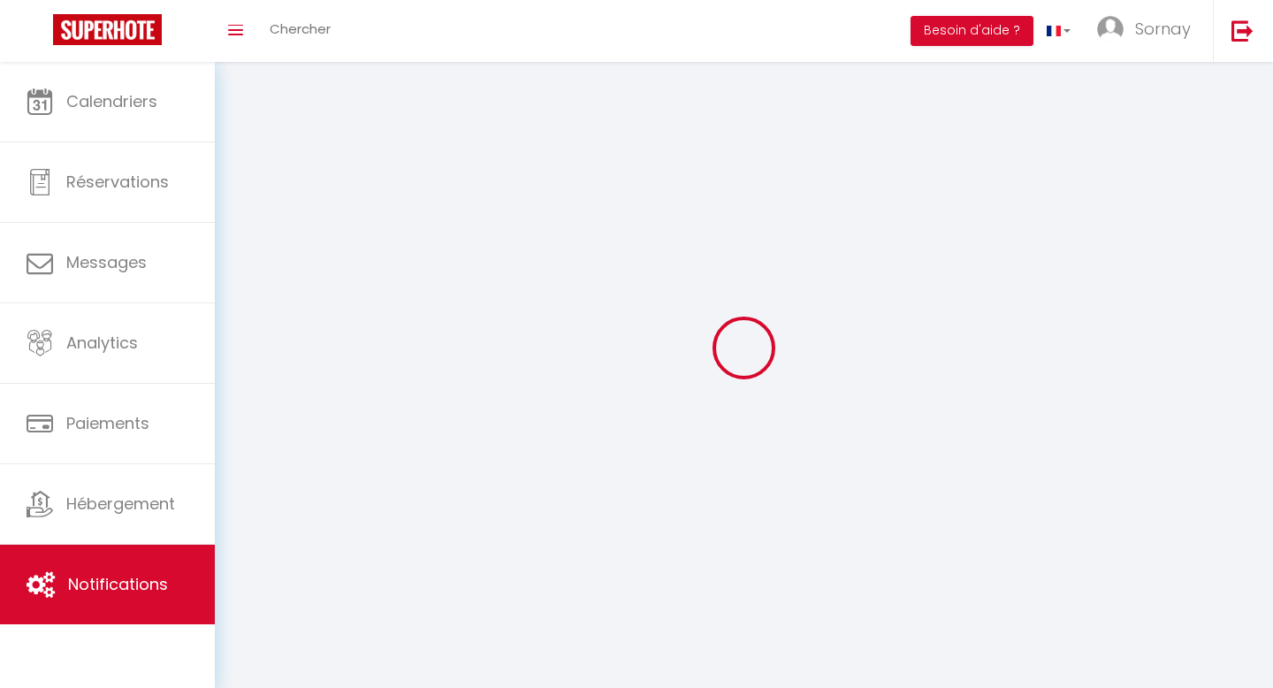  Describe the element at coordinates (111, 101) in the screenshot. I see `span: Calendriers` at that location.